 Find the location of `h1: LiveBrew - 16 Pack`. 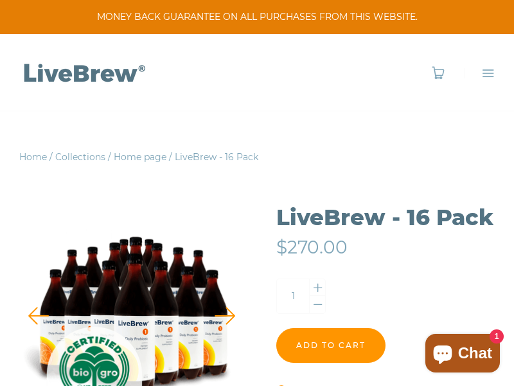

h1: LiveBrew - 16 Pack is located at coordinates (386, 217).